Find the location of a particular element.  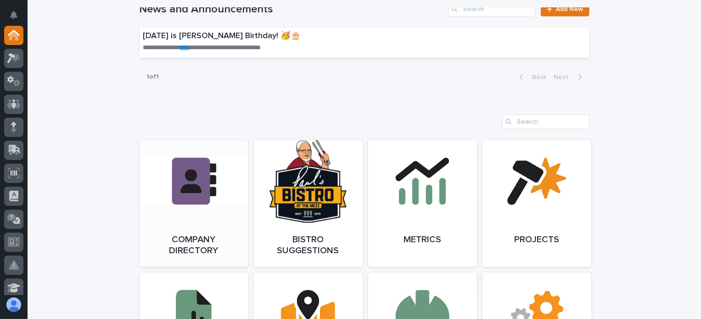

a: Projects is located at coordinates (537, 203).